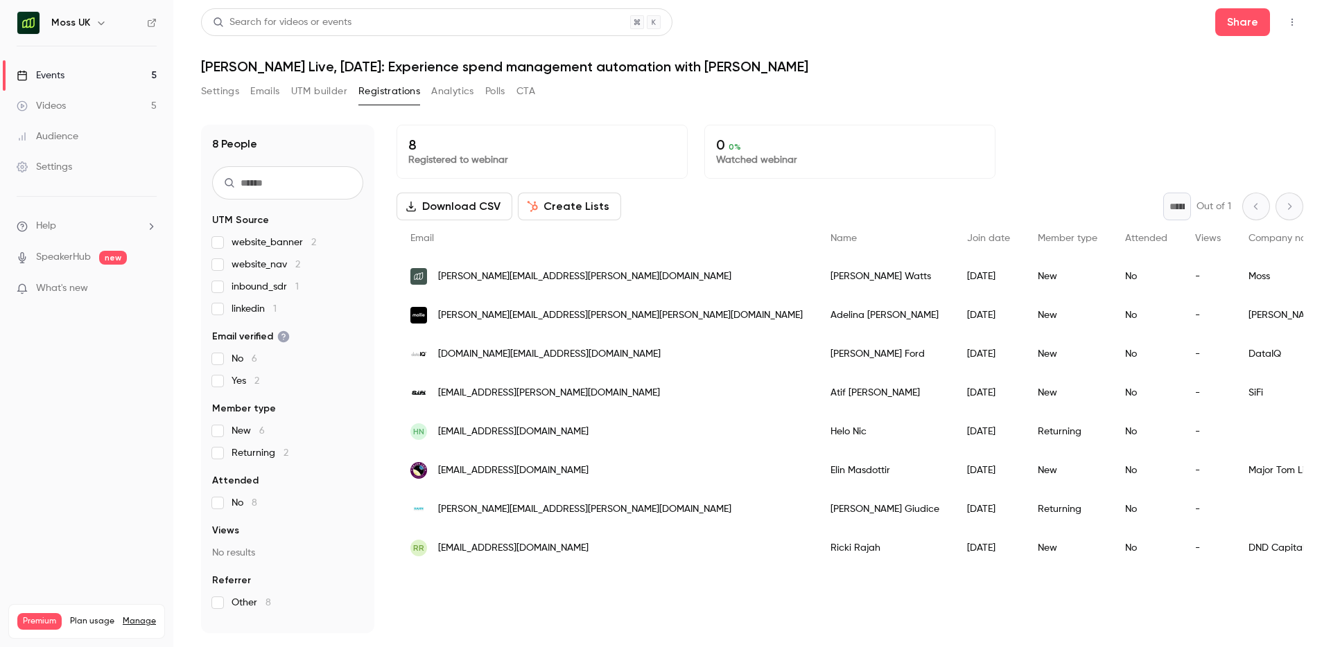 The image size is (1331, 647). I want to click on div: Helo Nic, so click(885, 432).